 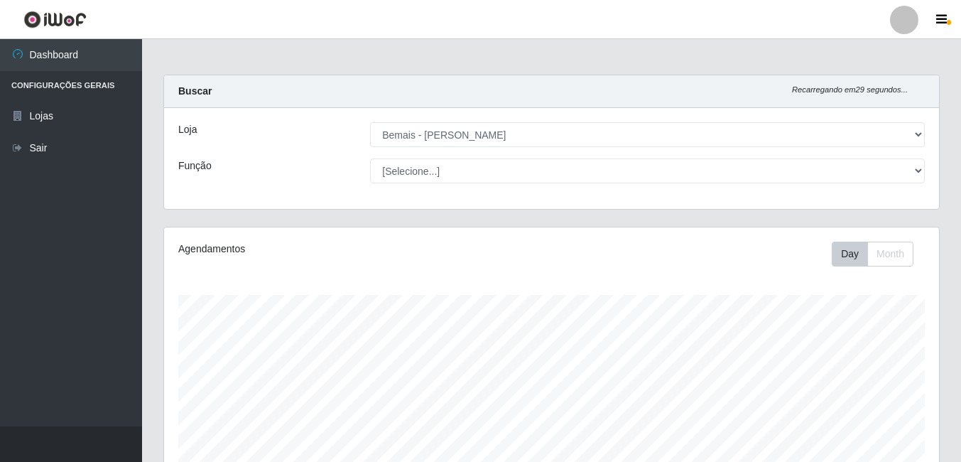 I want to click on img: CoreUI Logo, so click(x=55, y=19).